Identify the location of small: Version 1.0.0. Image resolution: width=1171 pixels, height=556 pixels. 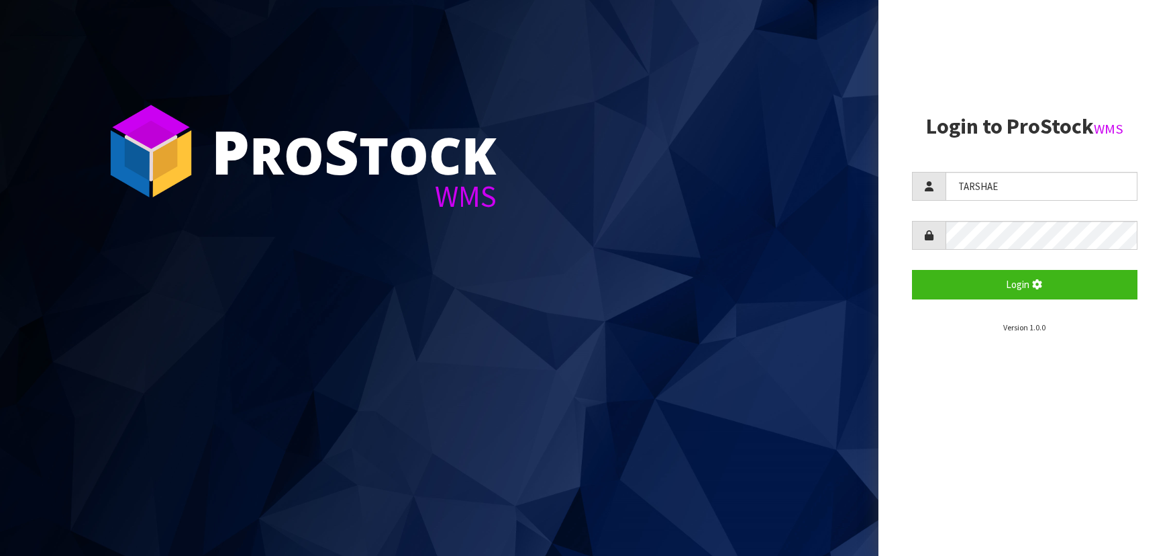
(1024, 327).